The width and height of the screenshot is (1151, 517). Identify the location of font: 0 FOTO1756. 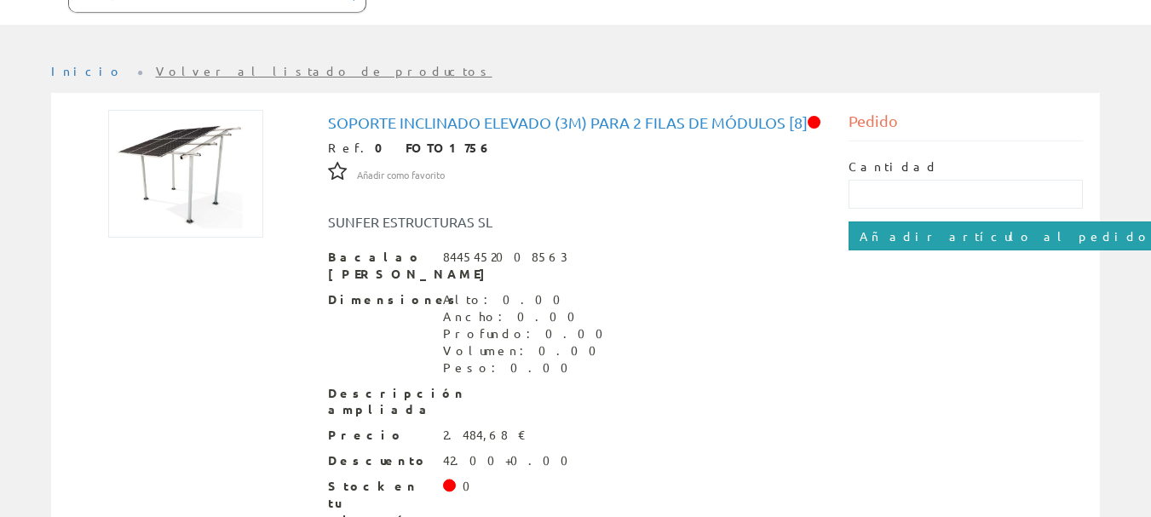
(433, 147).